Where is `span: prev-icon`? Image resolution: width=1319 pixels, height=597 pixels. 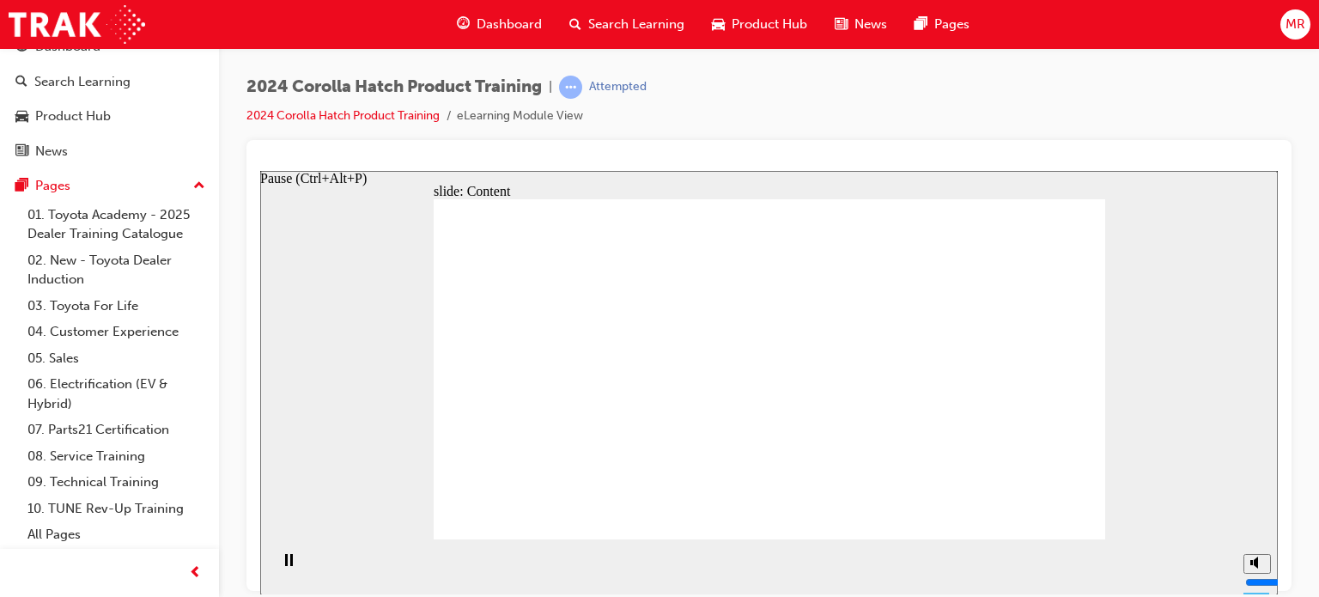 span: prev-icon is located at coordinates (195, 573).